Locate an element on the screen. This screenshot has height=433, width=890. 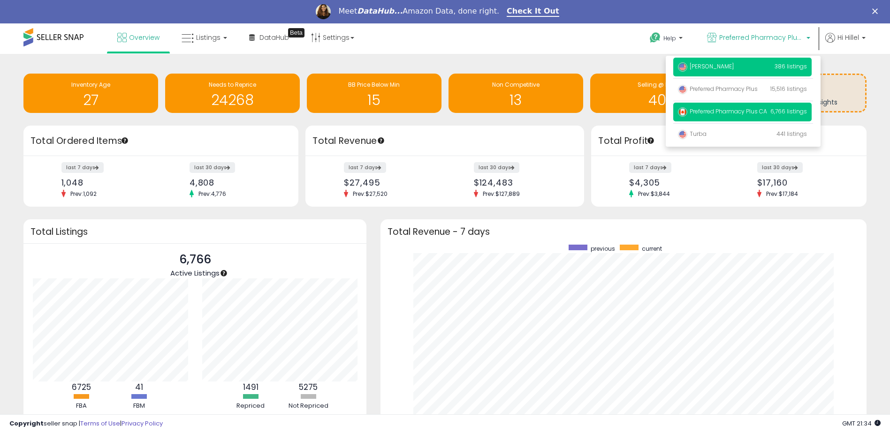
a: Overview is located at coordinates (138, 38).